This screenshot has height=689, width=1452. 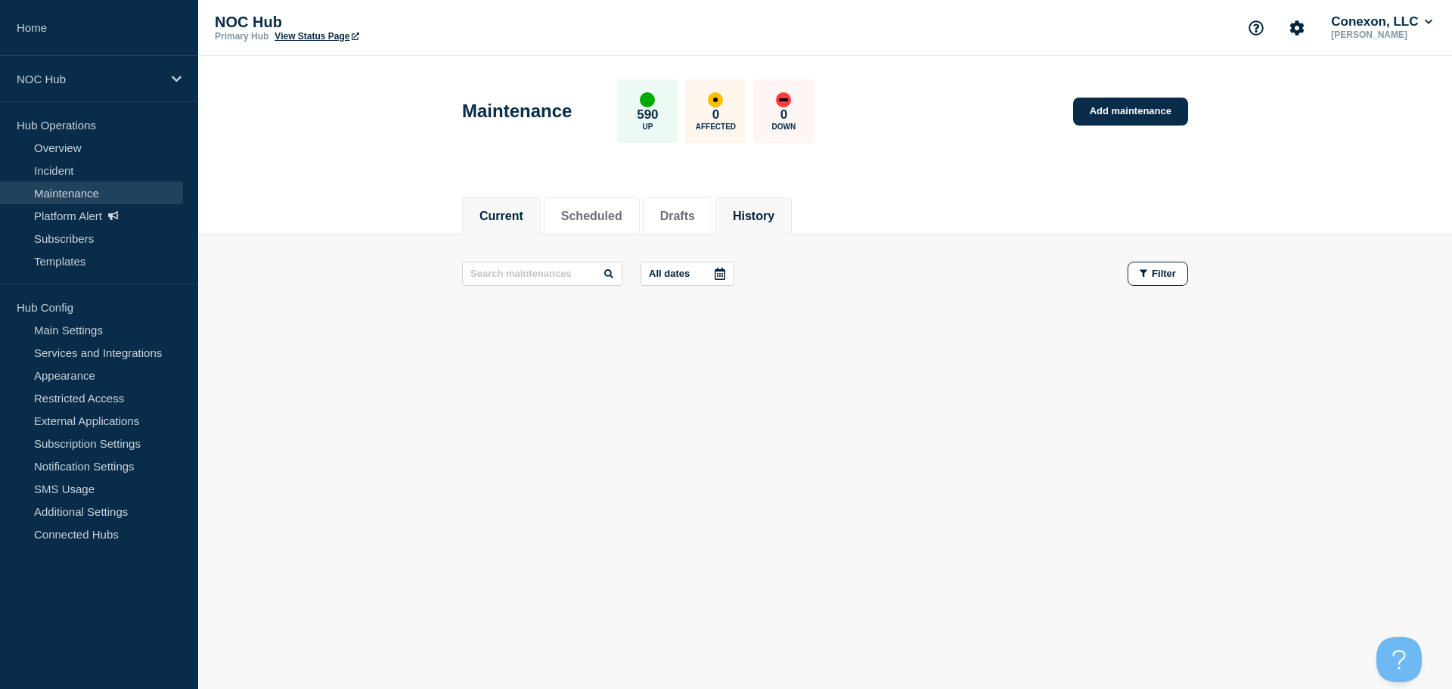 What do you see at coordinates (241, 36) in the screenshot?
I see `p: Primary Hub` at bounding box center [241, 36].